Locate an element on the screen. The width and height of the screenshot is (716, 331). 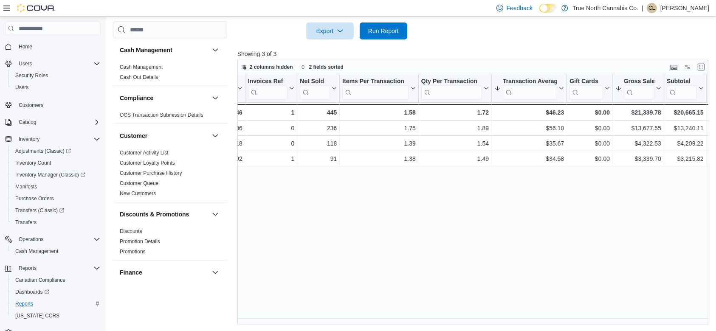
a: OCS Transaction Submission Details is located at coordinates (161, 115).